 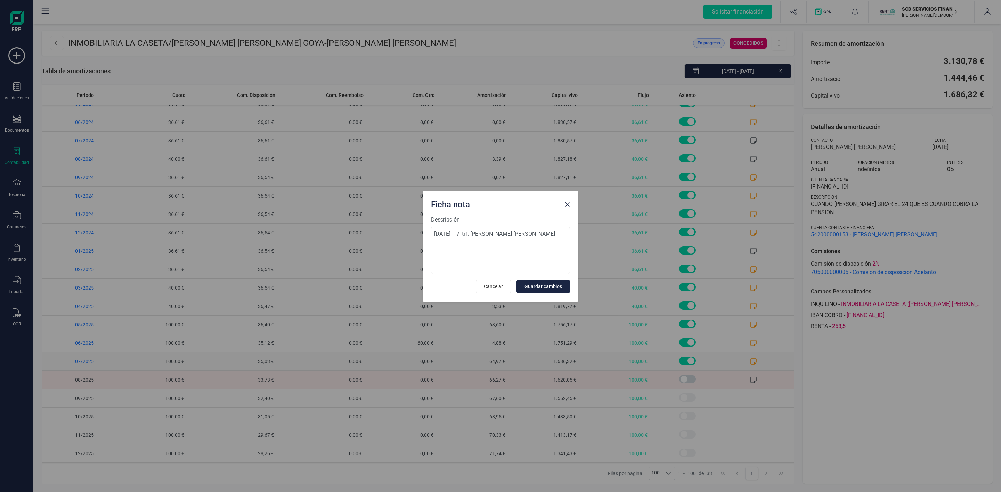 What do you see at coordinates (493, 287) in the screenshot?
I see `button: Cancelar` at bounding box center [493, 287].